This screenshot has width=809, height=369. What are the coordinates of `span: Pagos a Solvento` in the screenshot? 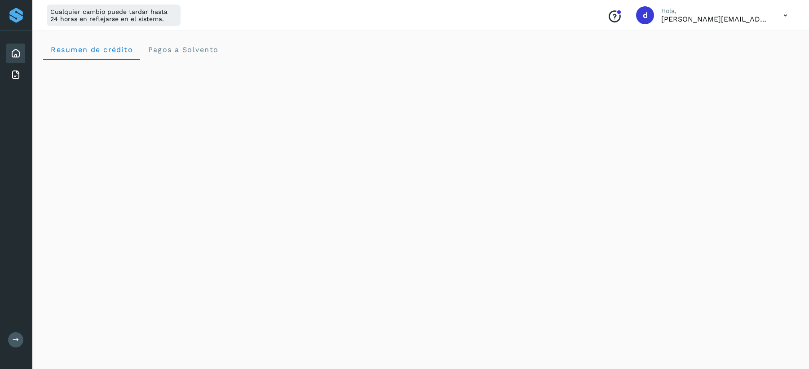 It's located at (183, 49).